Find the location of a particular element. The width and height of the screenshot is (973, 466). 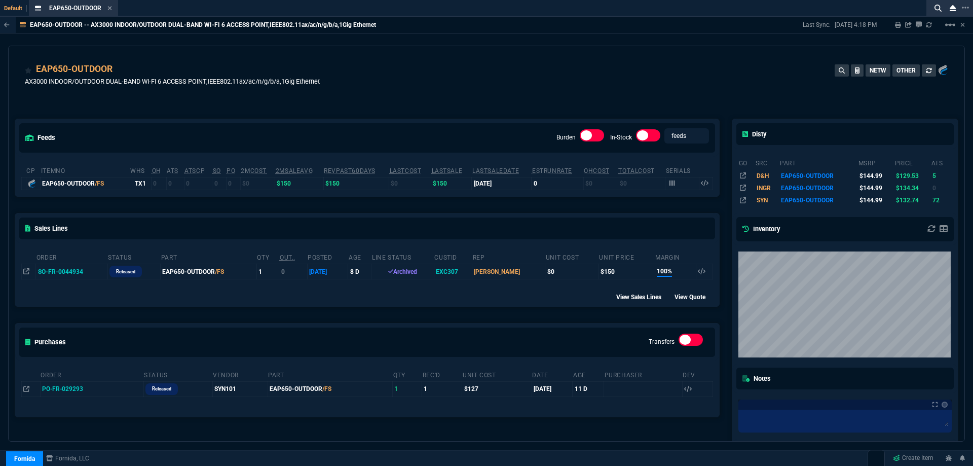

button: NETW is located at coordinates (877, 70).